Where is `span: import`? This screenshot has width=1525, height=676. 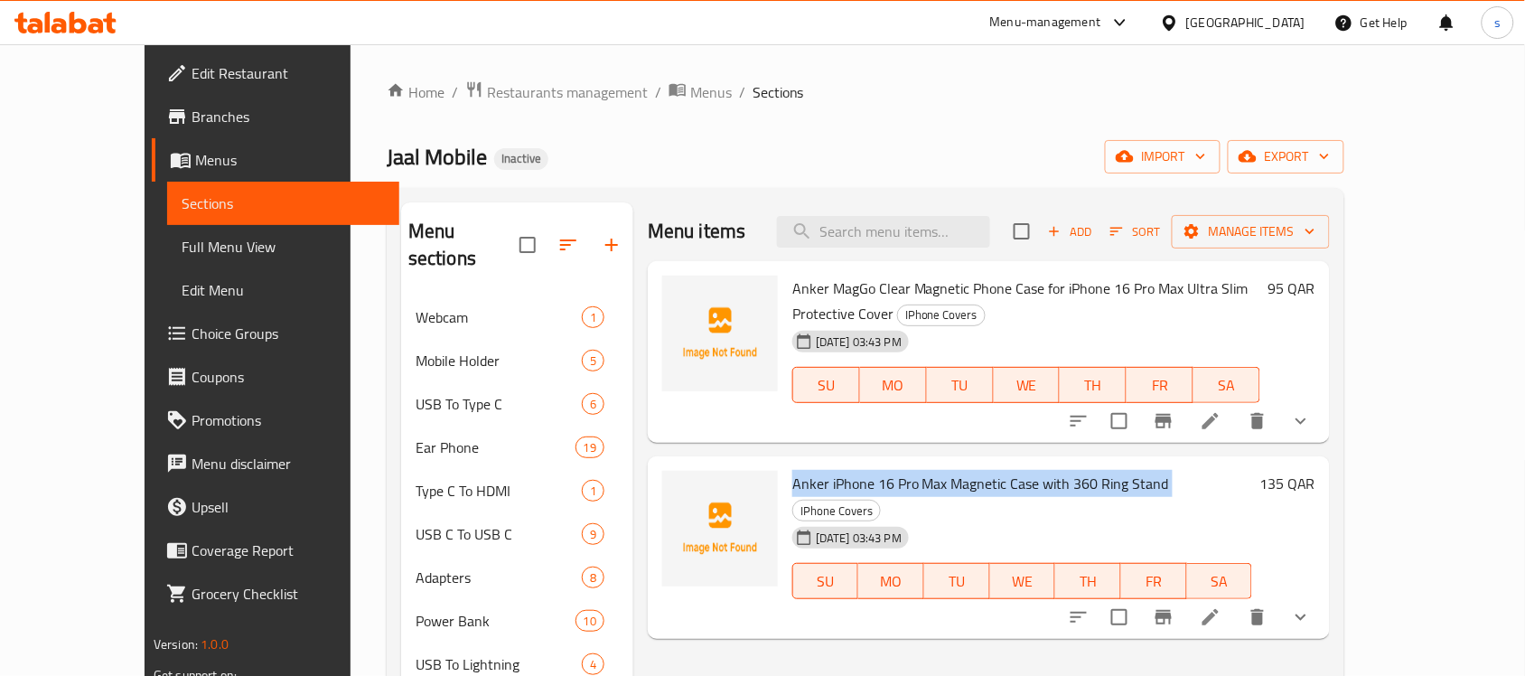 span: import is located at coordinates (1162, 156).